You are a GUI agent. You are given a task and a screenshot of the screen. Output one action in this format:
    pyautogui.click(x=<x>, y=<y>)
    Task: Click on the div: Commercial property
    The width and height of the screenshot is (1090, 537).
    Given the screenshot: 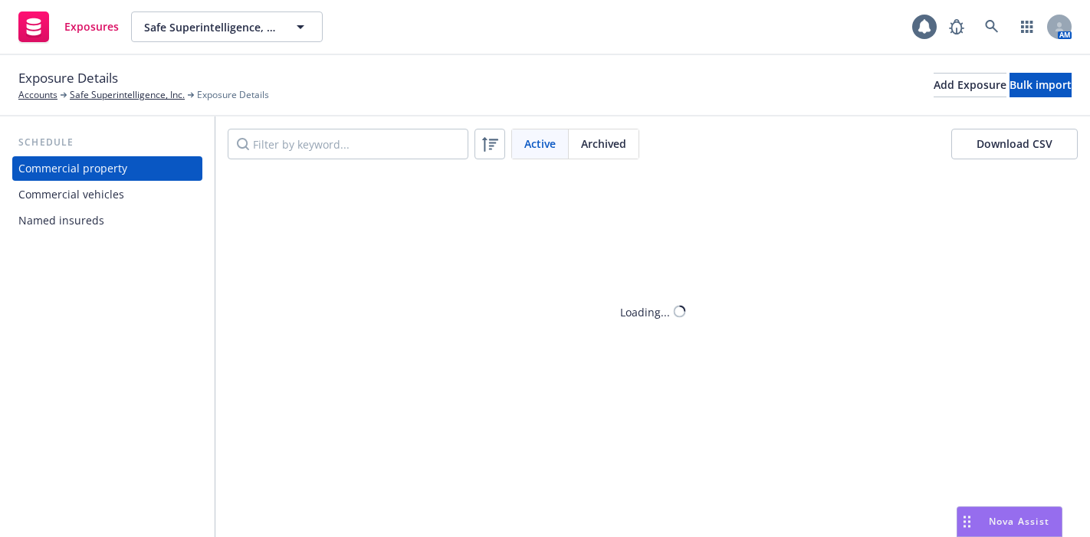 What is the action you would take?
    pyautogui.click(x=73, y=169)
    